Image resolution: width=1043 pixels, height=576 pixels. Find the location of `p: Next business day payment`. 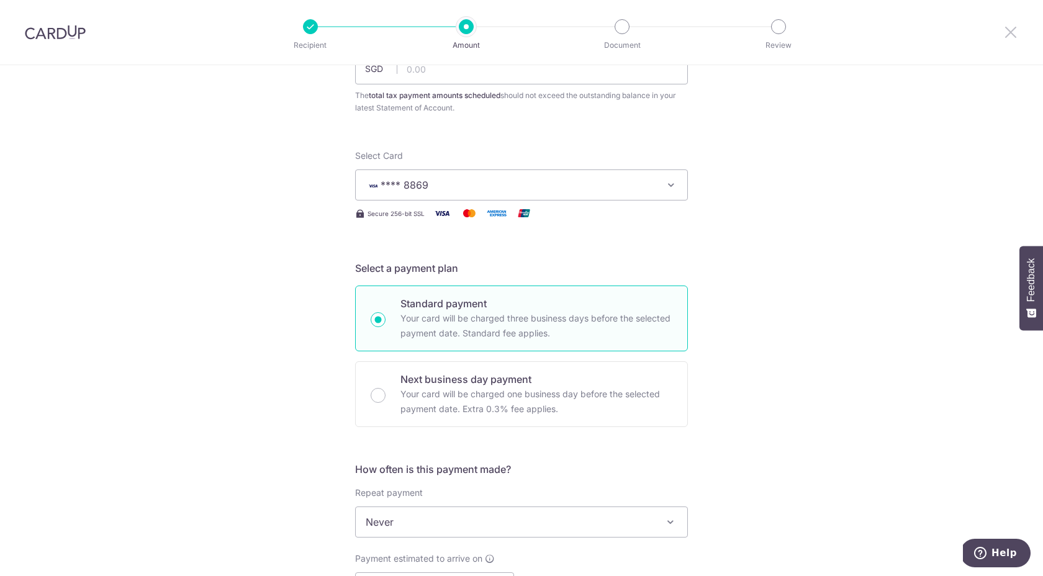

p: Next business day payment is located at coordinates (536, 379).